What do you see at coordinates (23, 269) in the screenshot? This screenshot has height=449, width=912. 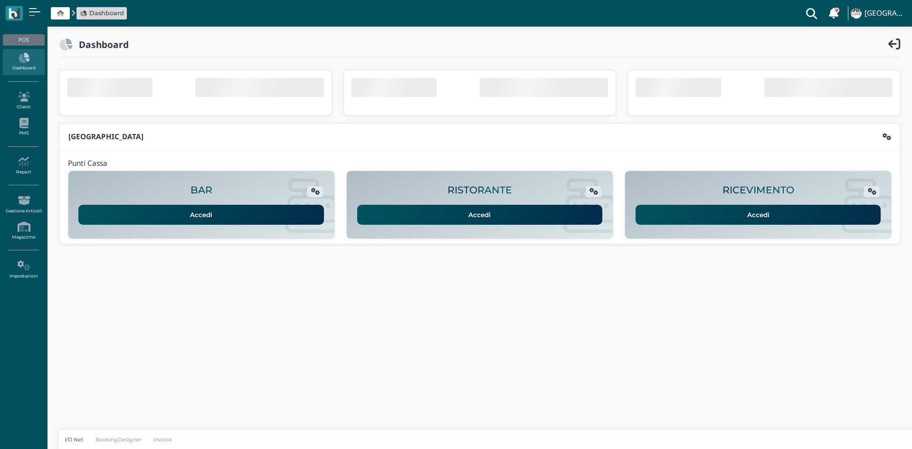 I see `a: Impostazioni` at bounding box center [23, 269].